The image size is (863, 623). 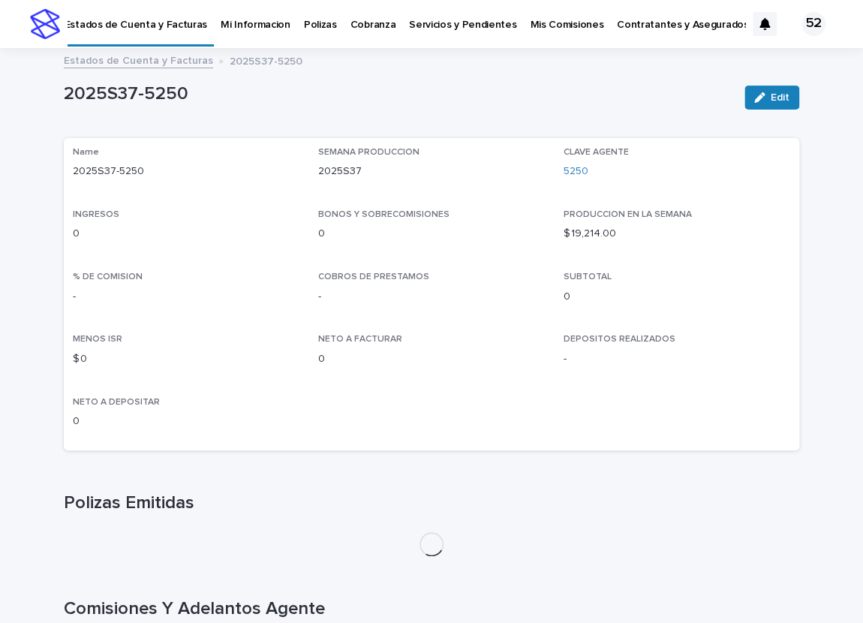 What do you see at coordinates (86, 152) in the screenshot?
I see `span: Name` at bounding box center [86, 152].